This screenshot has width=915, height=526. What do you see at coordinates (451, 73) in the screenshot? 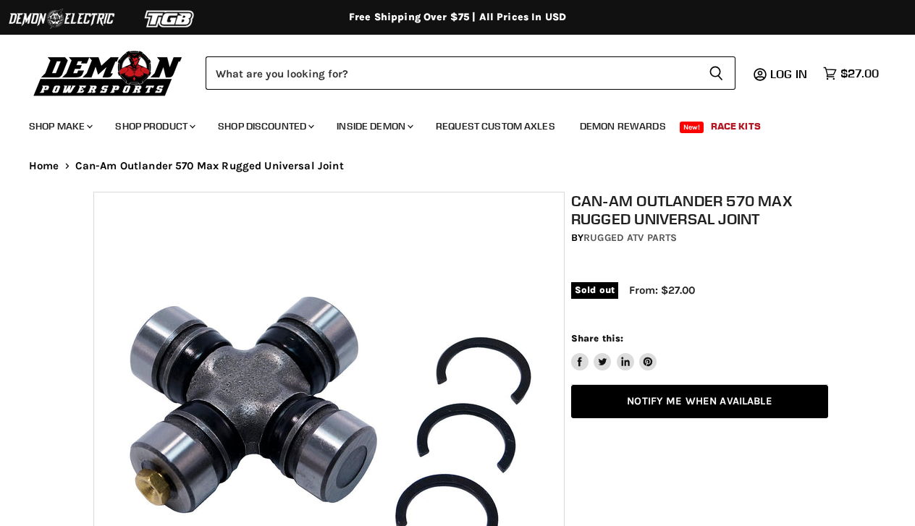
I see `input: Search` at bounding box center [451, 73].